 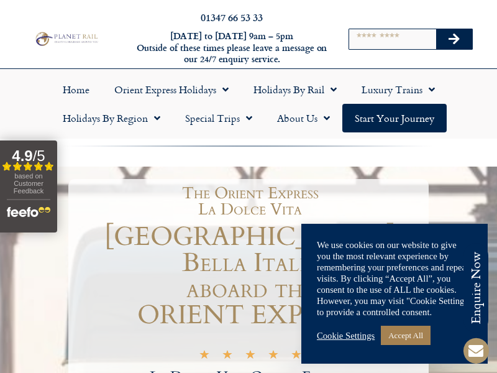 What do you see at coordinates (395, 278) in the screenshot?
I see `div: We use cookies on our website to give you the most relevant experience by remembering your prefer...` at bounding box center [395, 278].